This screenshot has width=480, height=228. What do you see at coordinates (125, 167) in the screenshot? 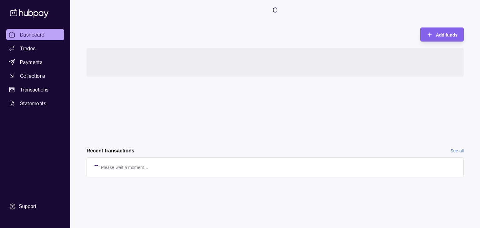
I see `p: Please wait a moment…` at bounding box center [125, 167].